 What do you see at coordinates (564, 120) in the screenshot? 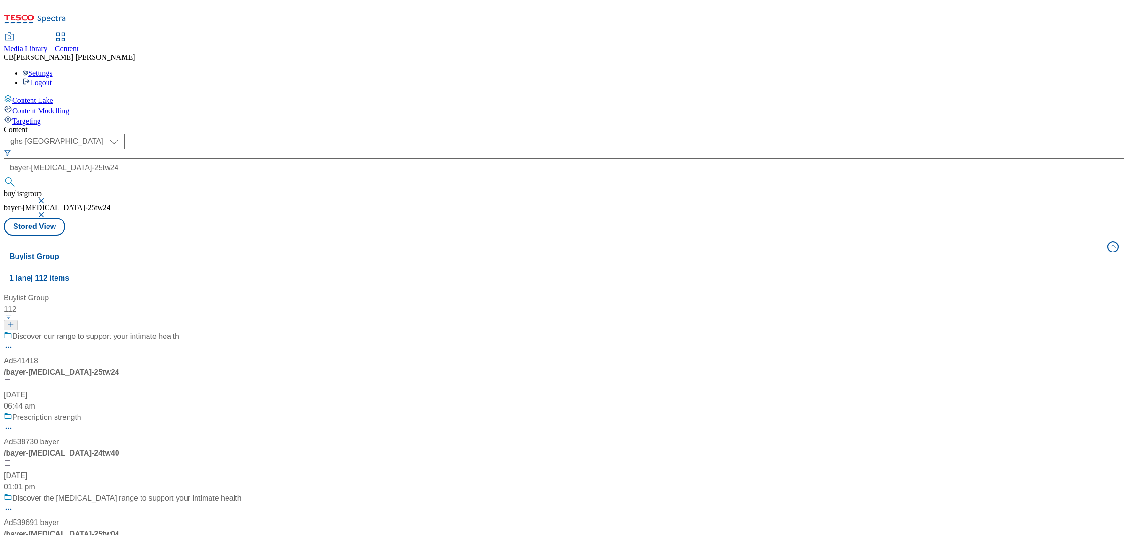
I see `a: Targeting` at bounding box center [564, 120].